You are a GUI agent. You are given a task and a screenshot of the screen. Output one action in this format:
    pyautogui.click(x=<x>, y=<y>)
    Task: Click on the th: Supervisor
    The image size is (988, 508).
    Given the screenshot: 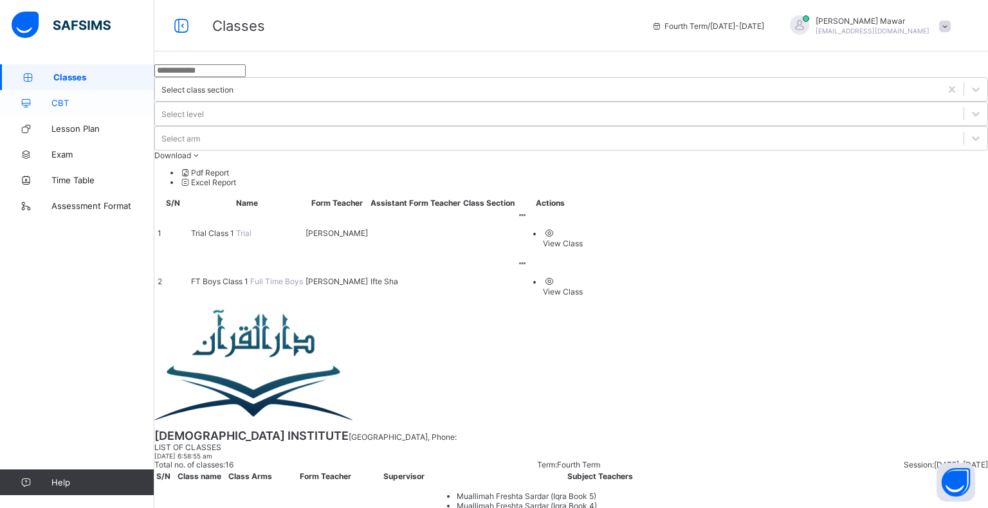 What is the action you would take?
    pyautogui.click(x=403, y=476)
    